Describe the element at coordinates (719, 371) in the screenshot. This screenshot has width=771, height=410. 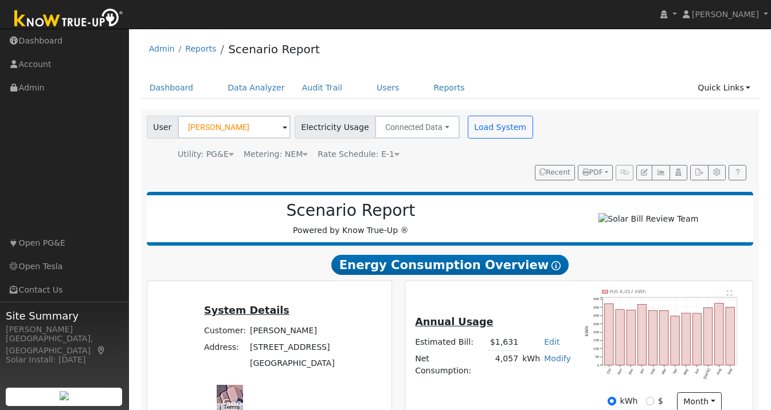
I see `text: Aug` at that location.